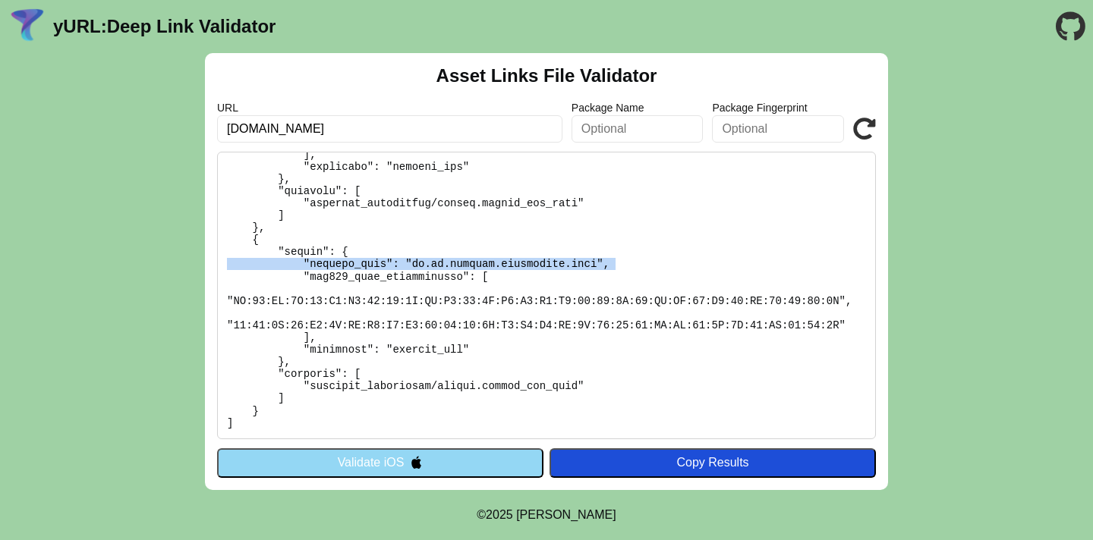 The height and width of the screenshot is (540, 1093). Describe the element at coordinates (27, 27) in the screenshot. I see `img: yURL Logo` at that location.